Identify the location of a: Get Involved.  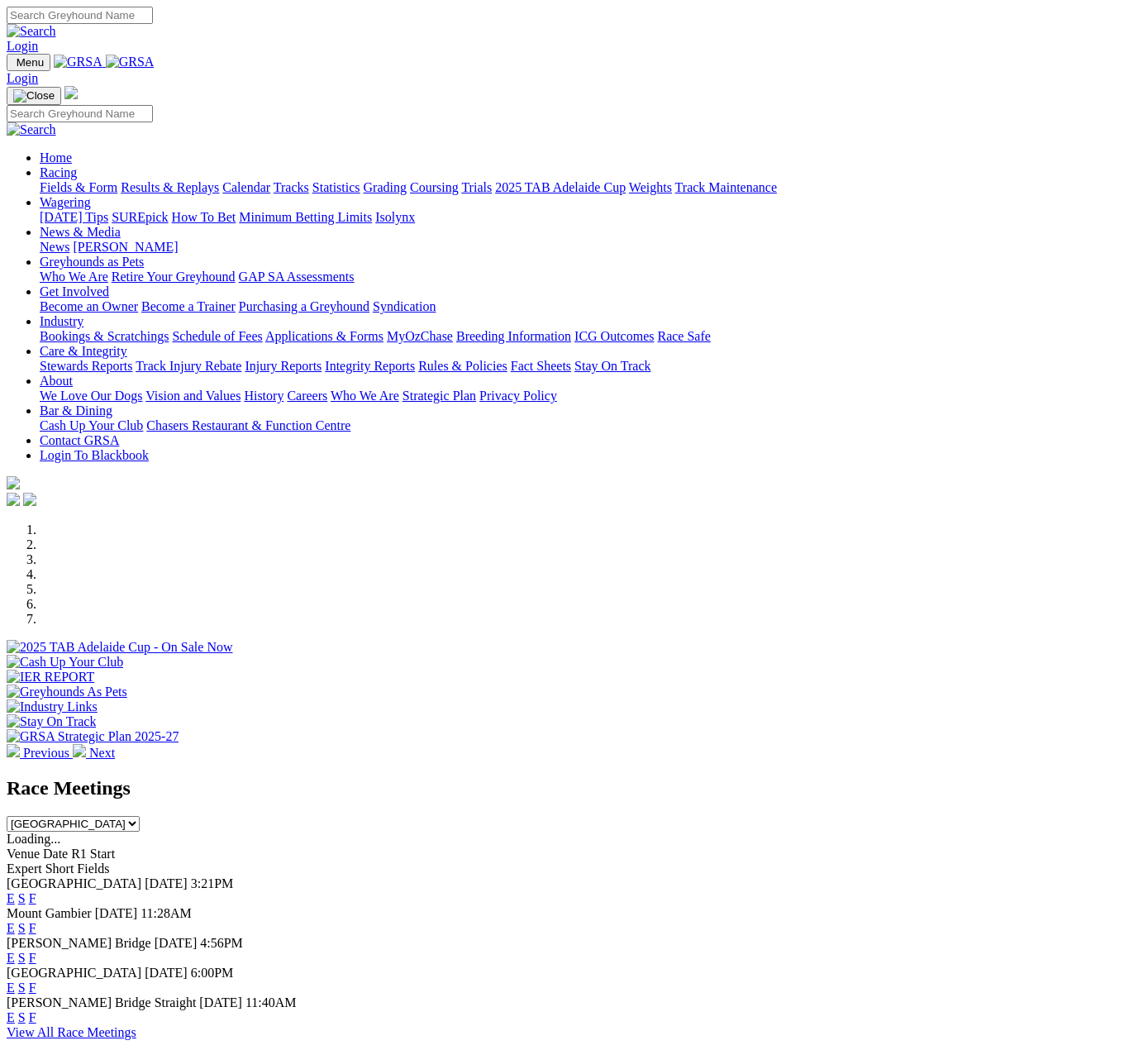
(75, 291).